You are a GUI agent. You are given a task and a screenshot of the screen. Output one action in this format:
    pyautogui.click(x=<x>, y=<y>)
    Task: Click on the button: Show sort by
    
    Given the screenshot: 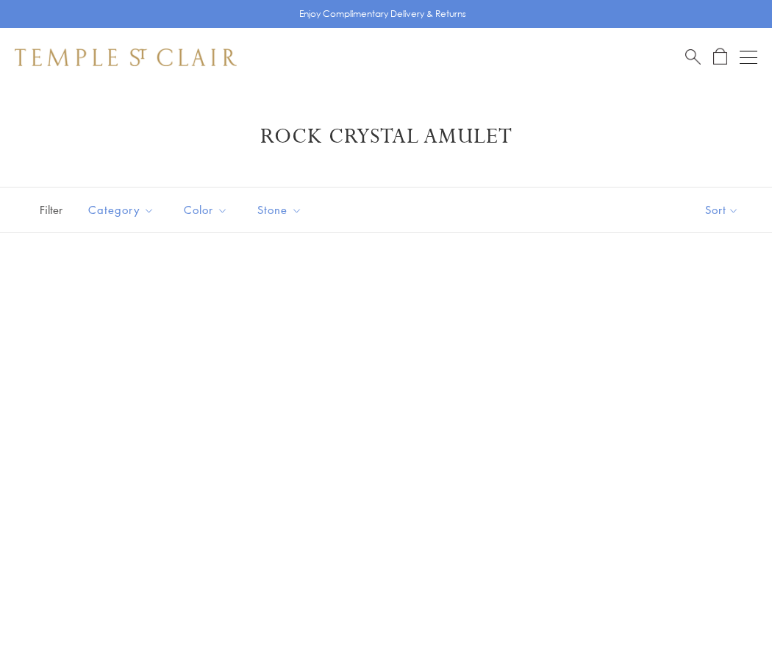 What is the action you would take?
    pyautogui.click(x=722, y=210)
    